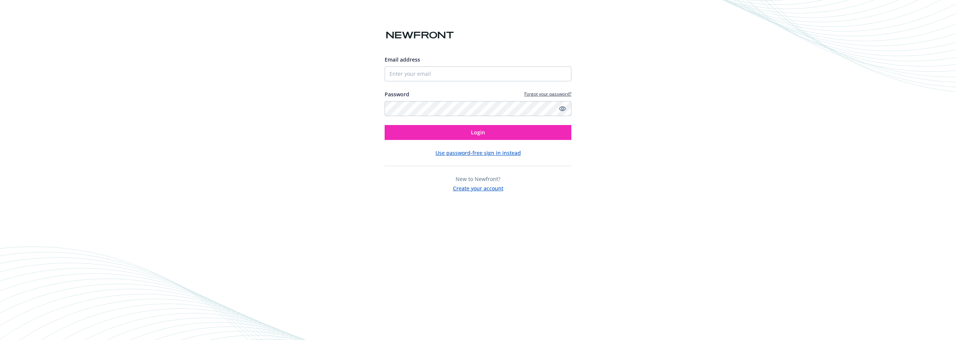  What do you see at coordinates (478, 74) in the screenshot?
I see `input: Enter your email` at bounding box center [478, 74].